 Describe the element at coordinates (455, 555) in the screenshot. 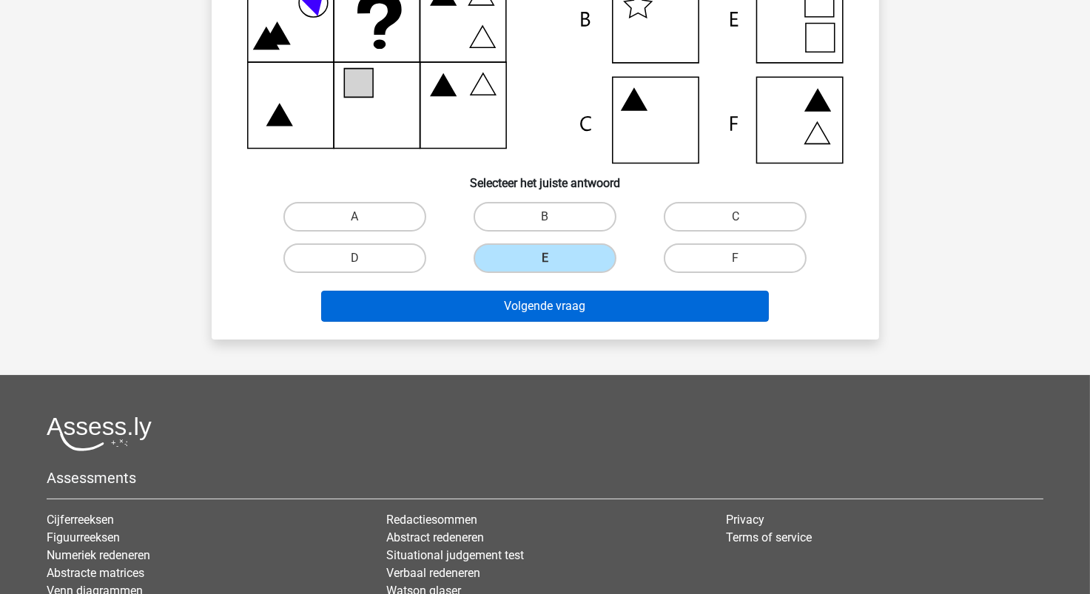

I see `a: Situational judgement test` at that location.